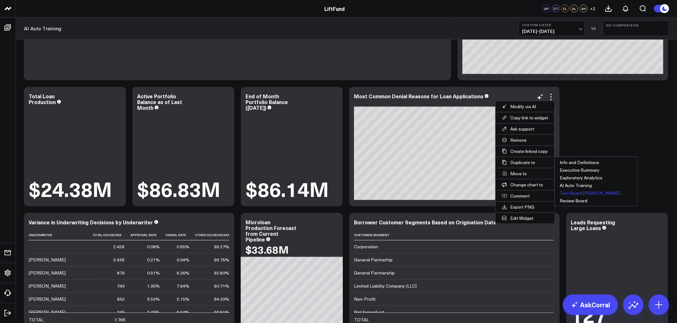  What do you see at coordinates (70, 188) in the screenshot?
I see `div: $24.38M` at bounding box center [70, 188].